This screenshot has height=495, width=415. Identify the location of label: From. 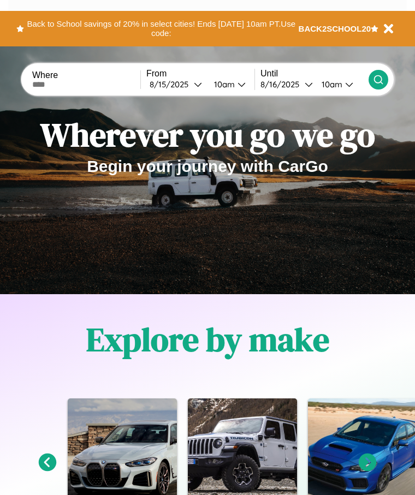
(200, 74).